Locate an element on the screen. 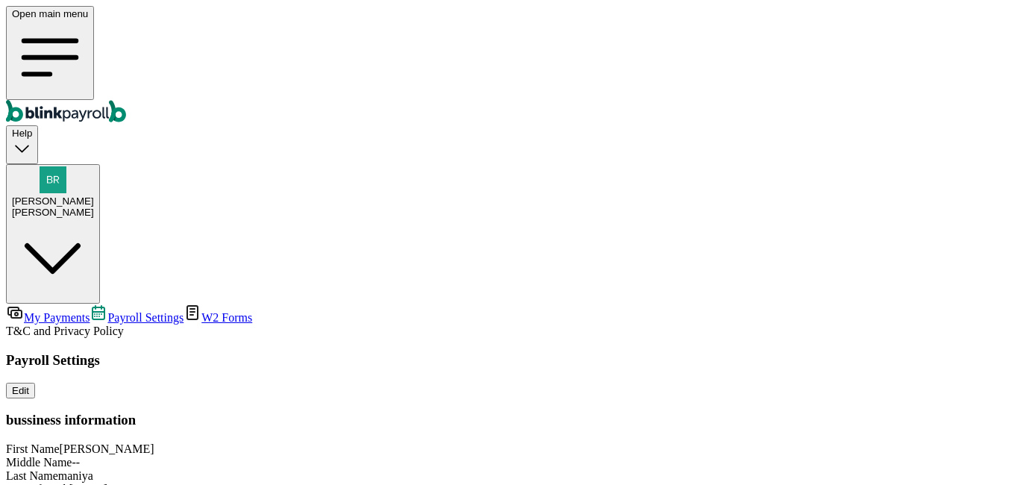 Image resolution: width=1013 pixels, height=485 pixels. button: Open main menu is located at coordinates (50, 53).